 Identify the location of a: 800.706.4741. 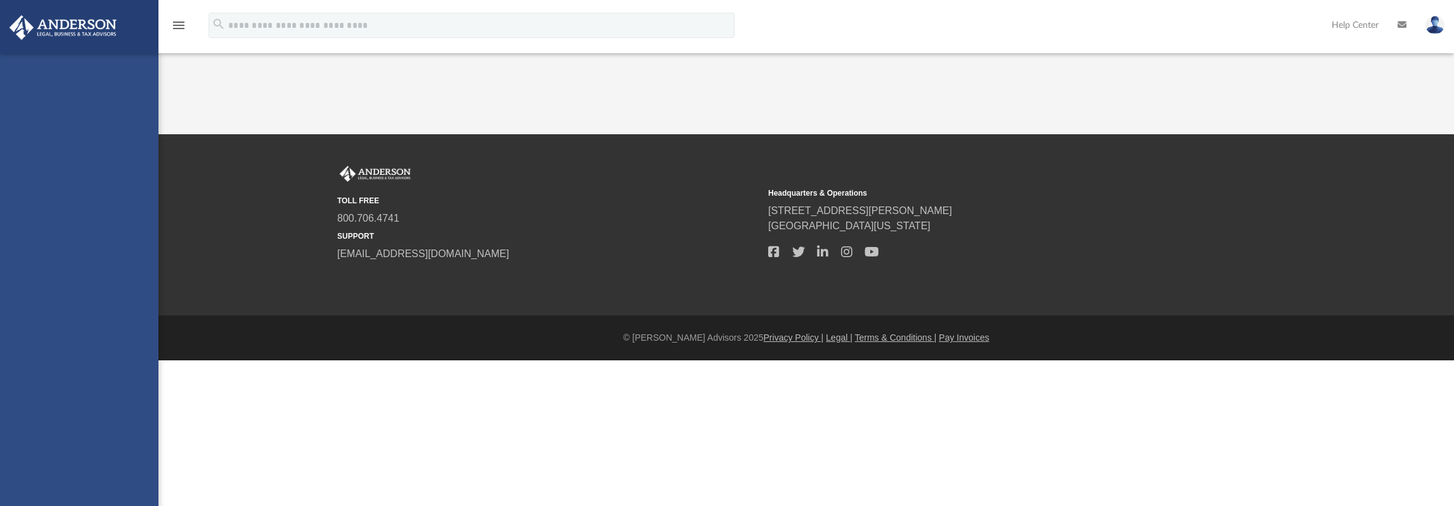
(368, 218).